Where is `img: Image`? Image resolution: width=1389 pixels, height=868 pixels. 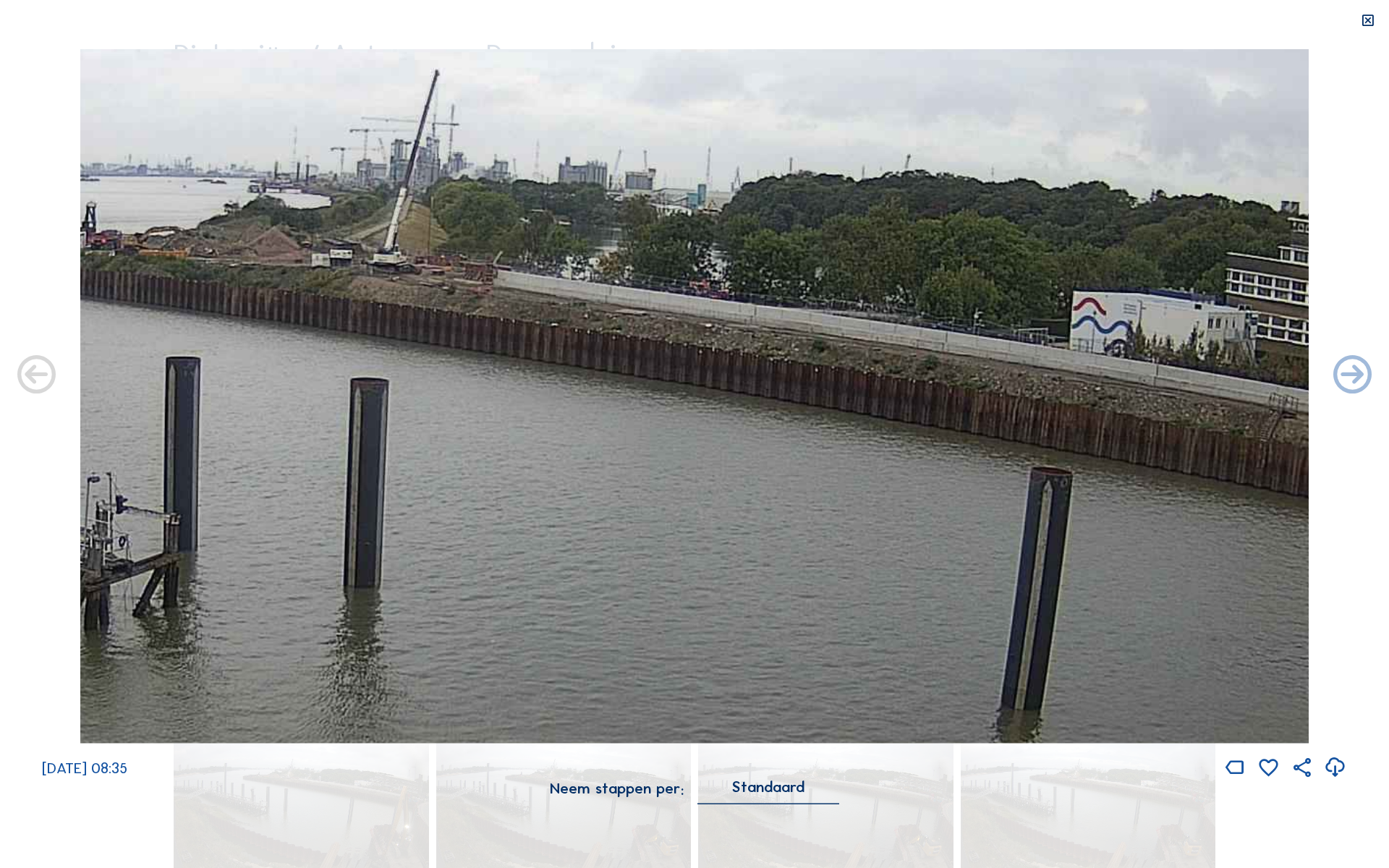
img: Image is located at coordinates (694, 396).